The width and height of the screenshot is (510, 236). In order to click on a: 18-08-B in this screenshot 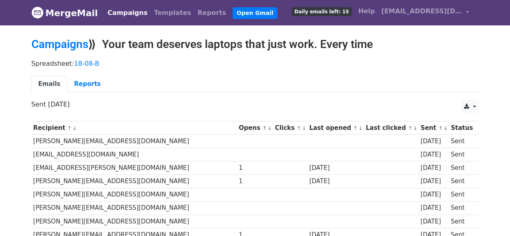, I will do `click(87, 63)`.